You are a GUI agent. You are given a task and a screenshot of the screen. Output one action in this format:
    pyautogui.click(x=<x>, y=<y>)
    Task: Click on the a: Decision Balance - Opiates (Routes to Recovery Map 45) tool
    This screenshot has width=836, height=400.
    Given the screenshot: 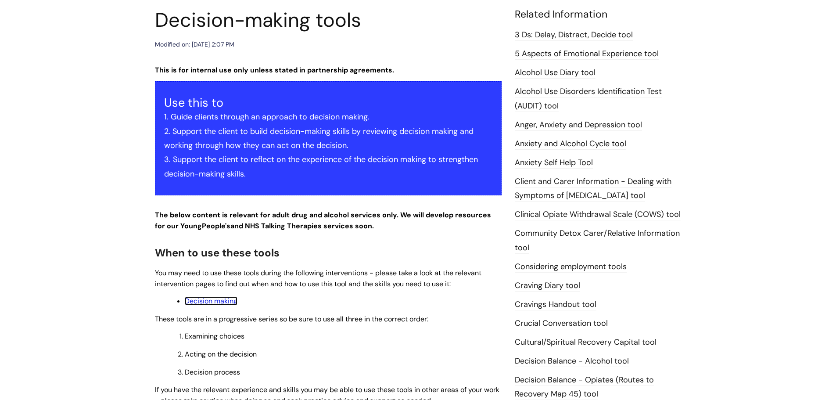 What is the action you would take?
    pyautogui.click(x=584, y=387)
    